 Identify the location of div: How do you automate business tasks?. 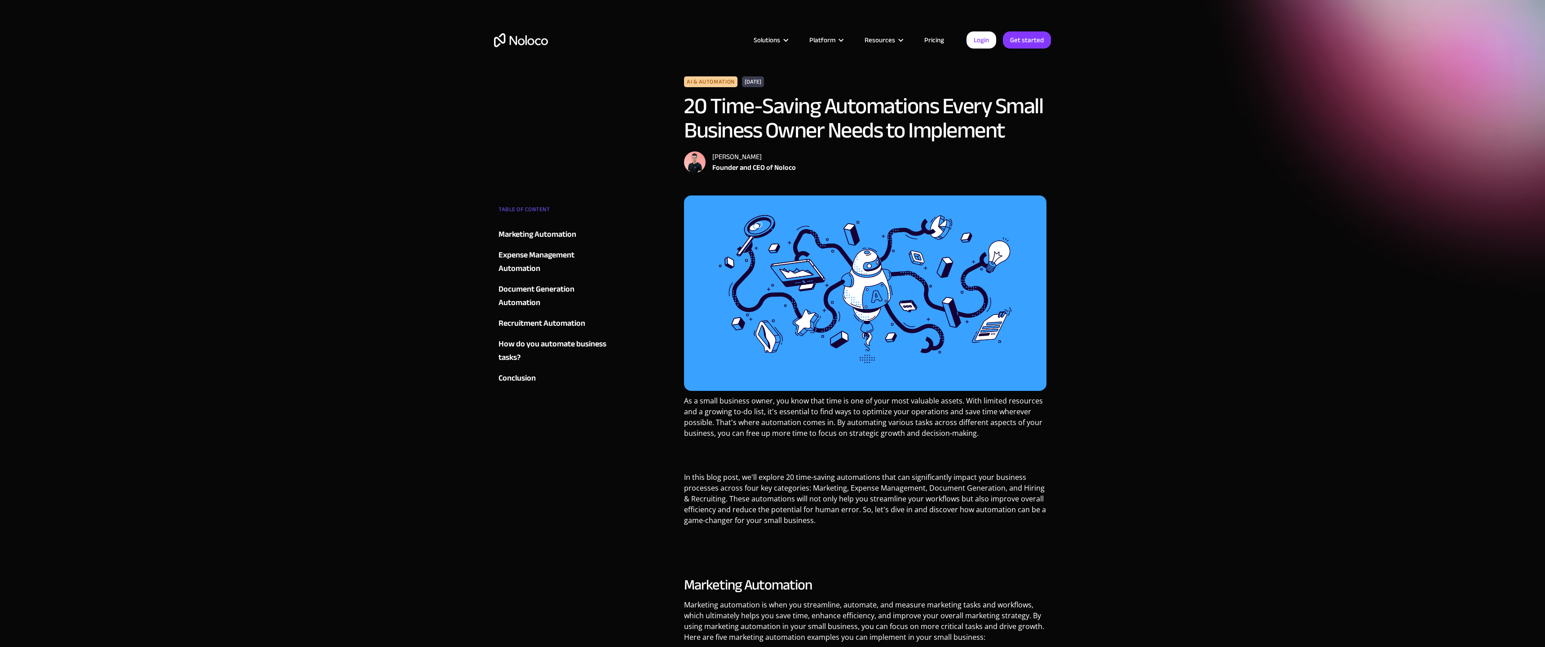
(553, 351).